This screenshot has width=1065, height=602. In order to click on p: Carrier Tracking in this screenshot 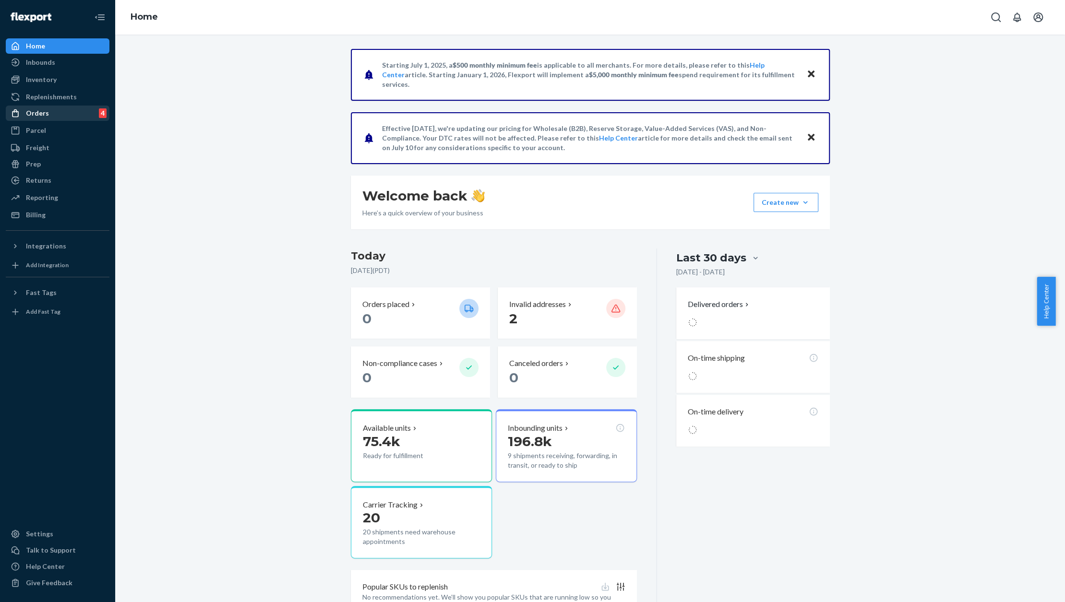, I will do `click(390, 505)`.